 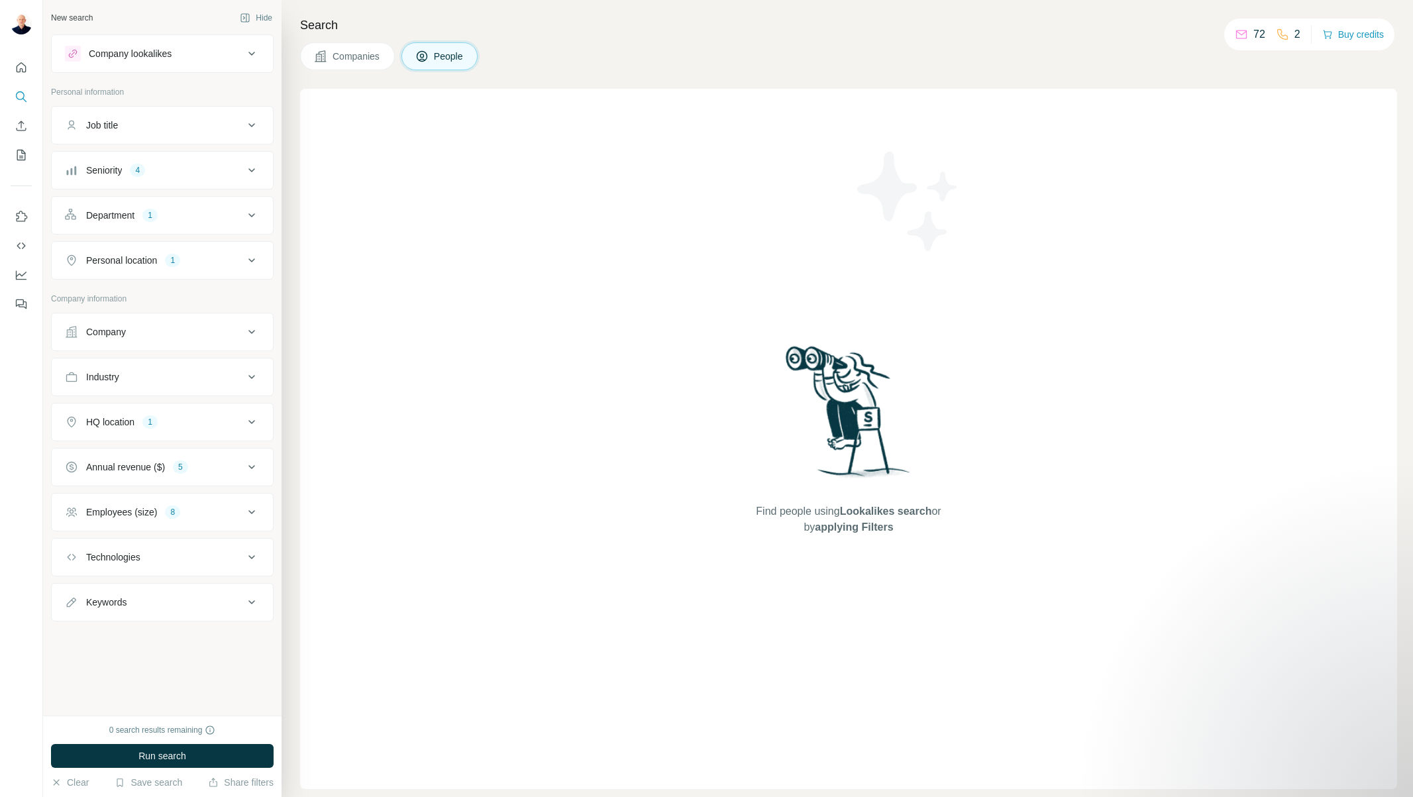 What do you see at coordinates (148, 783) in the screenshot?
I see `button: Save search` at bounding box center [148, 783].